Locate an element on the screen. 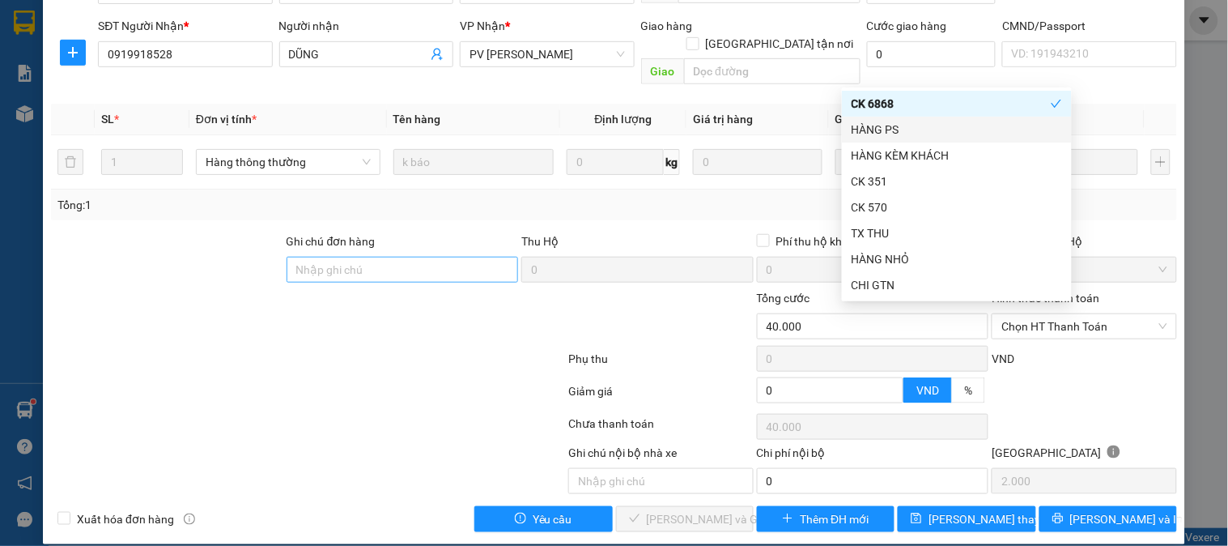 The width and height of the screenshot is (1228, 546). span: Yêu cầu is located at coordinates (552, 519).